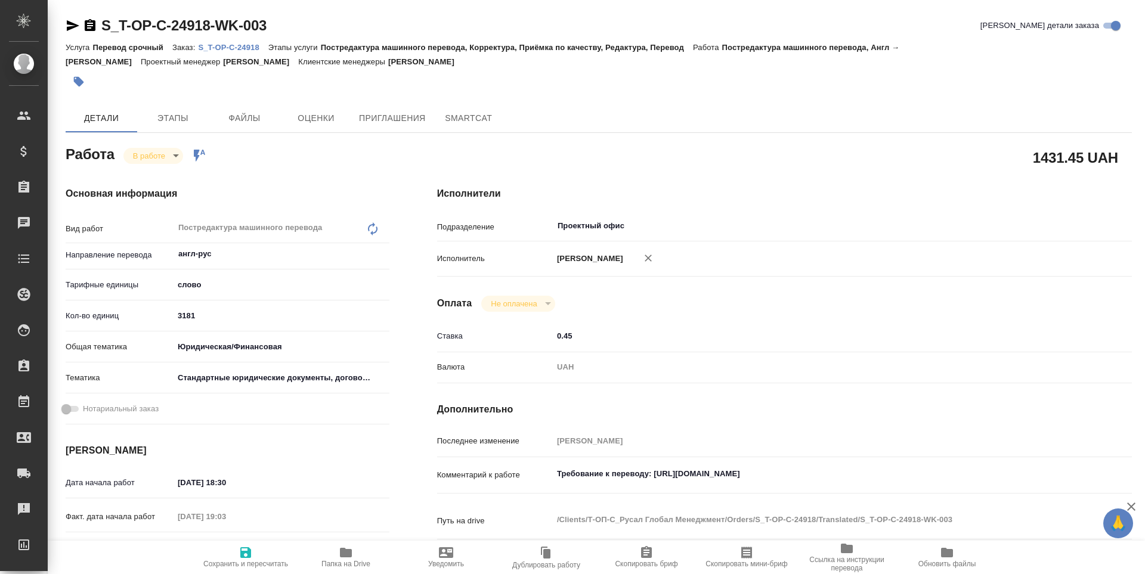 This screenshot has height=574, width=1145. I want to click on h4: Оплата, so click(454, 304).